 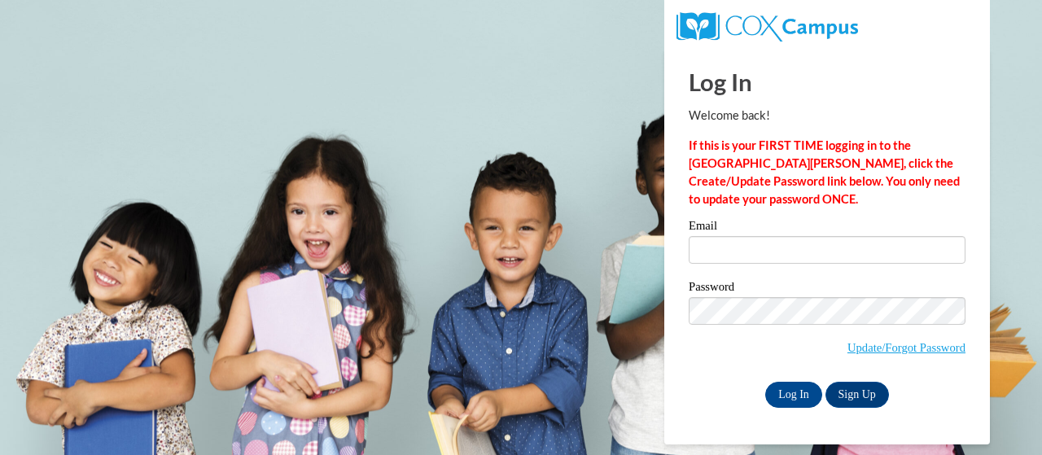 What do you see at coordinates (767, 27) in the screenshot?
I see `img: COX Campus` at bounding box center [767, 27].